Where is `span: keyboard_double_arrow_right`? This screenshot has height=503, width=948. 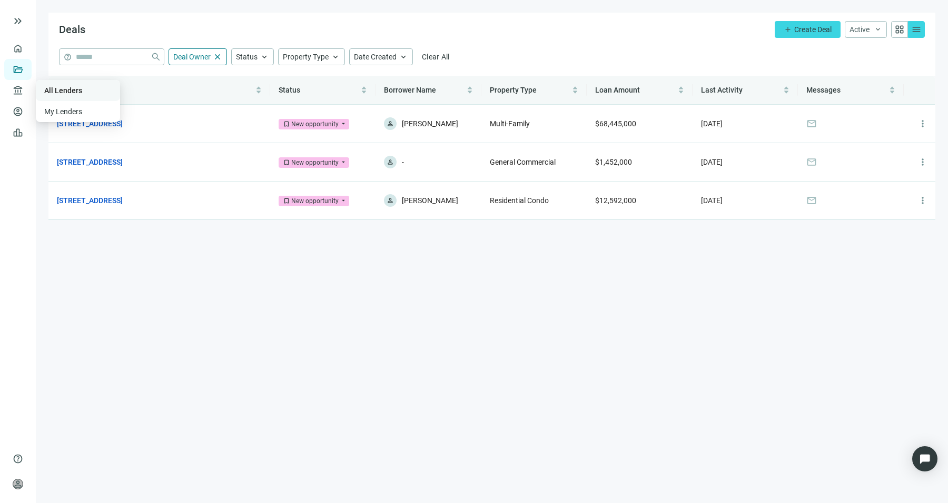
span: keyboard_double_arrow_right is located at coordinates (18, 21).